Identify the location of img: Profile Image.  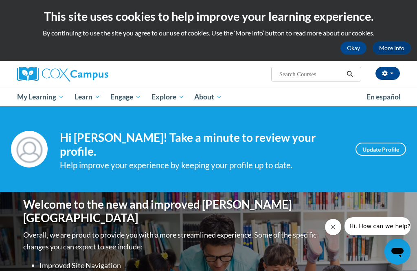
(29, 149).